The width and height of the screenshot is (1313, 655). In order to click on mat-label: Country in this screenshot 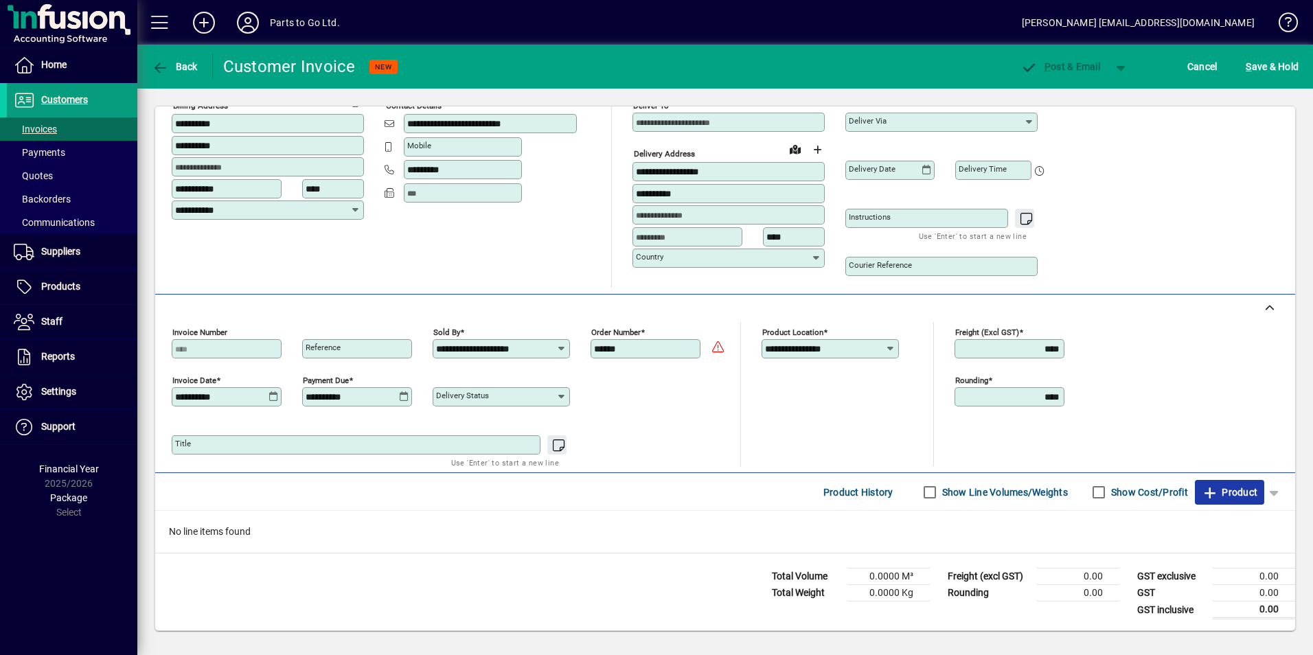, I will do `click(650, 257)`.